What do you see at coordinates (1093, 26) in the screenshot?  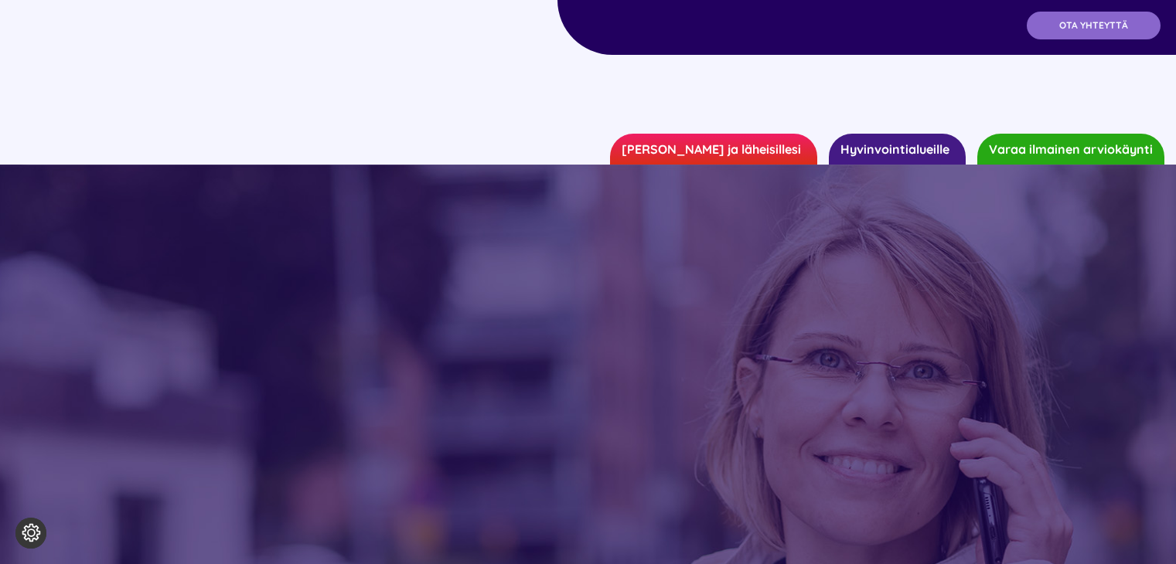 I see `span: OTA YHTEYTTÄ` at bounding box center [1093, 26].